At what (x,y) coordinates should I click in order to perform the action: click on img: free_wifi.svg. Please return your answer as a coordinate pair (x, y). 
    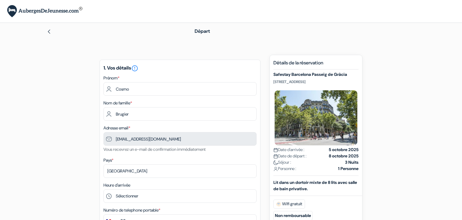
    Looking at the image, I should click on (279, 204).